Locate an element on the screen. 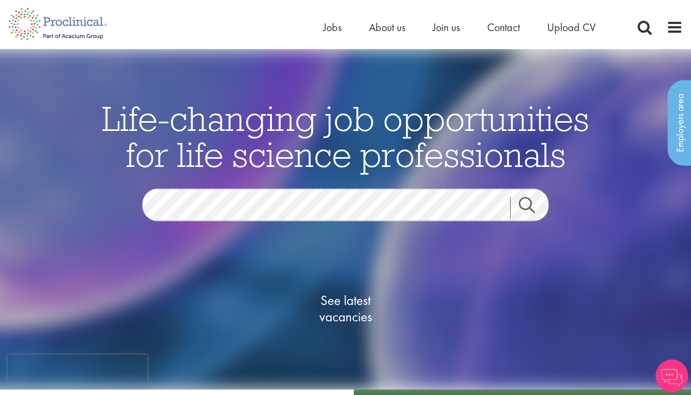 The width and height of the screenshot is (691, 395). span: Contact is located at coordinates (504, 27).